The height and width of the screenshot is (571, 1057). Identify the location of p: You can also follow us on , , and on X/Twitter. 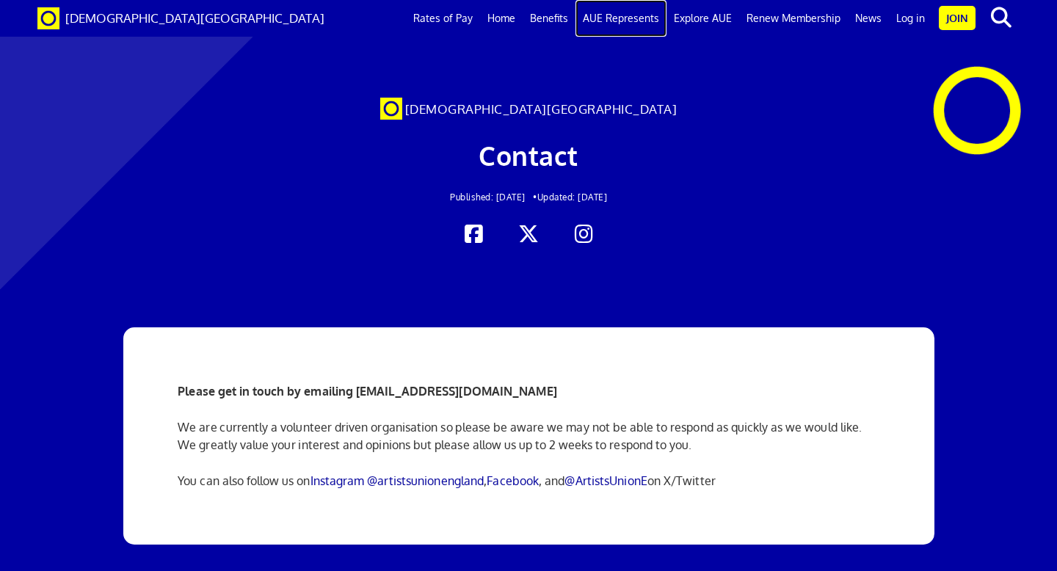
(528, 481).